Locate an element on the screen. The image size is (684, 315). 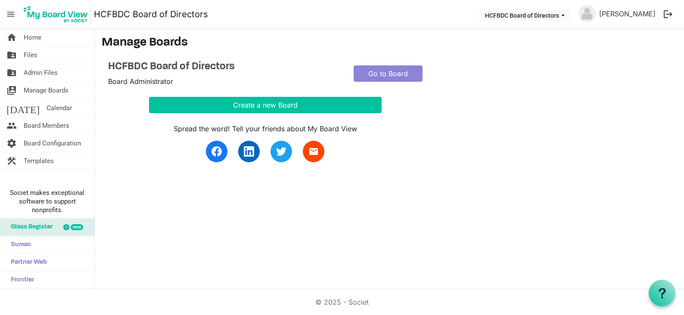
div: Spread the word! Tell your friends about My Board View is located at coordinates (265, 129).